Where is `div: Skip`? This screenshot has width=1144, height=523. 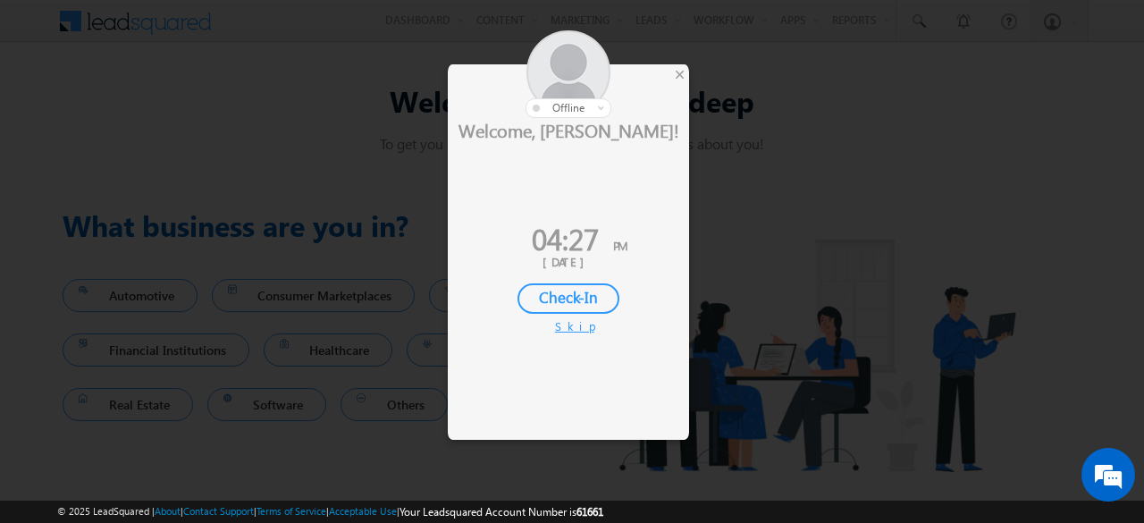 div: Skip is located at coordinates (568, 326).